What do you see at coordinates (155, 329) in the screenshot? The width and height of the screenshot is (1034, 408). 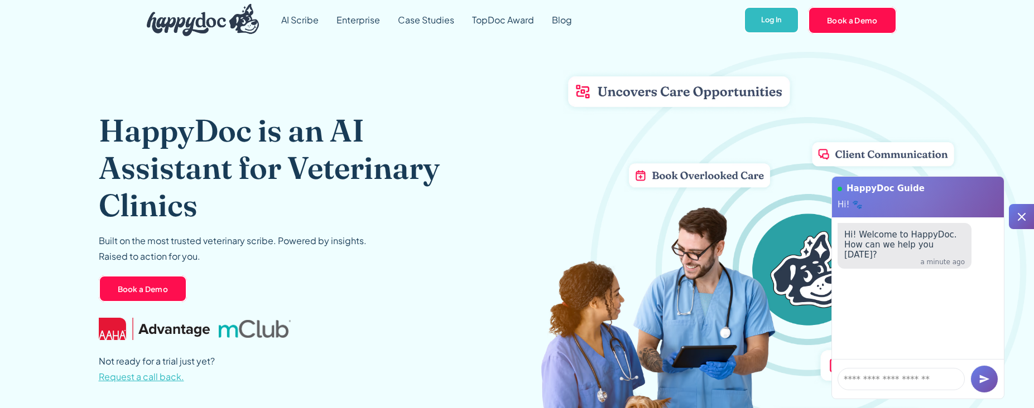 I see `img: AAHA Advantage logo` at bounding box center [155, 329].